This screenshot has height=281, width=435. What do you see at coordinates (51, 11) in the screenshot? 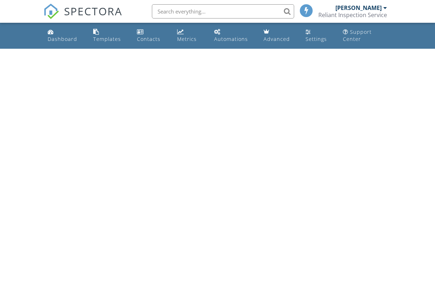
I see `img: The Best Home Inspection Software - Spectora` at bounding box center [51, 11].